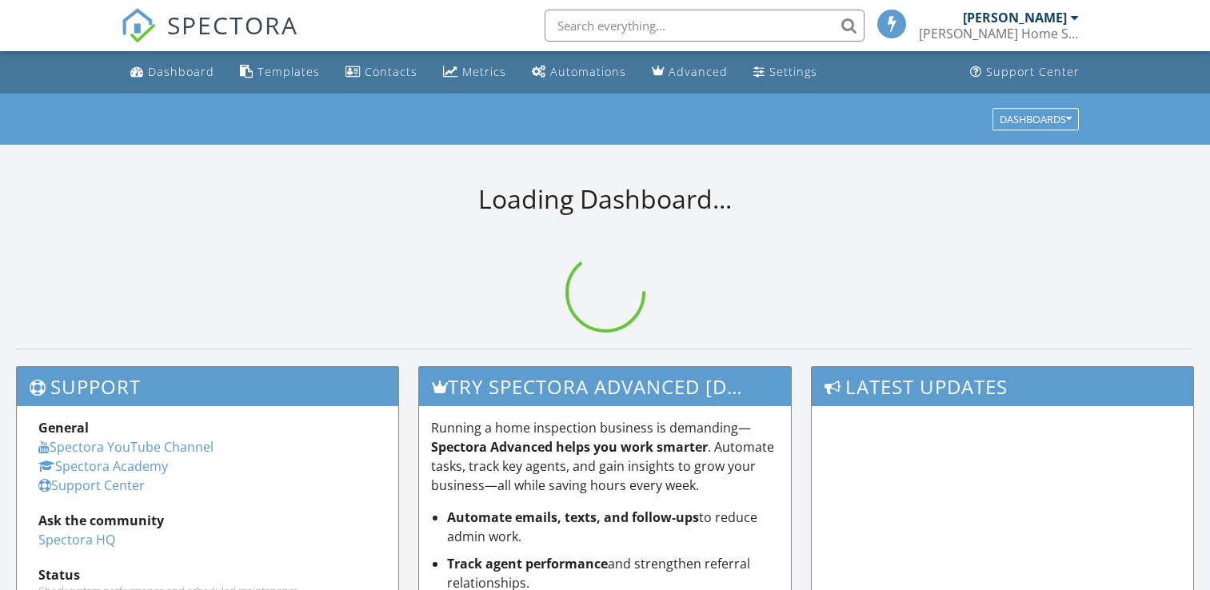  I want to click on a: Advanced, so click(690, 72).